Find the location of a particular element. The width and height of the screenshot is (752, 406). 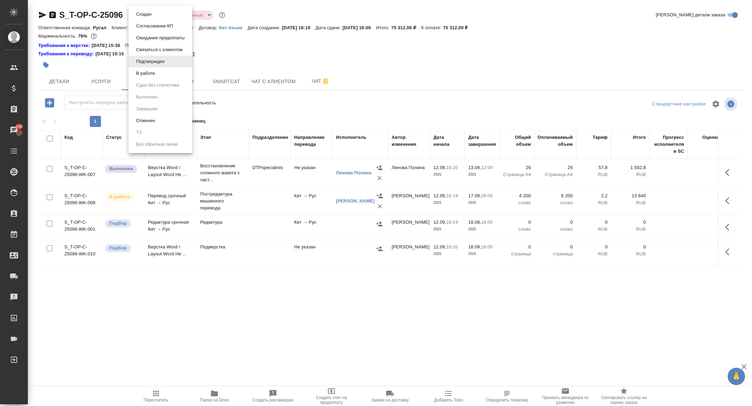

button: Подтвержден is located at coordinates (150, 62).